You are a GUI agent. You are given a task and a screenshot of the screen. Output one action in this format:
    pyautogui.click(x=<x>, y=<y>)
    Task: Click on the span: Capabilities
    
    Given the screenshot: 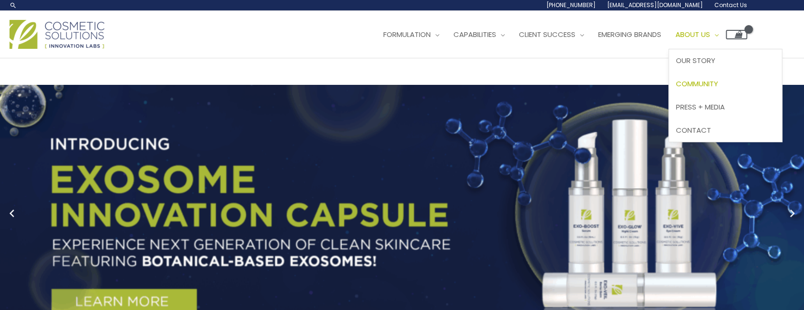 What is the action you would take?
    pyautogui.click(x=475, y=34)
    